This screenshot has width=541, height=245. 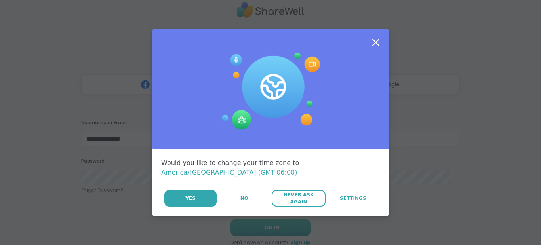 I want to click on button: Yes, so click(x=190, y=198).